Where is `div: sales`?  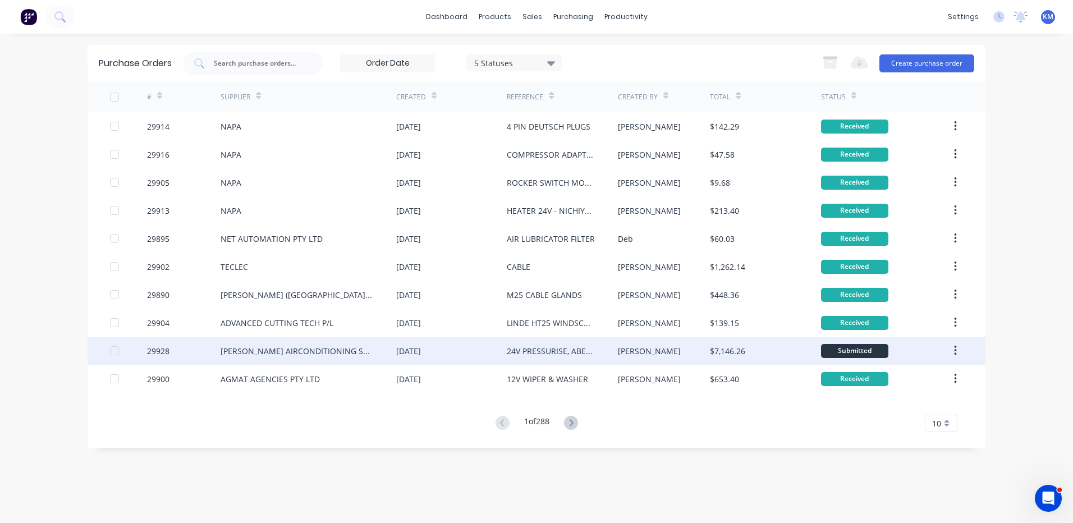 div: sales is located at coordinates (532, 17).